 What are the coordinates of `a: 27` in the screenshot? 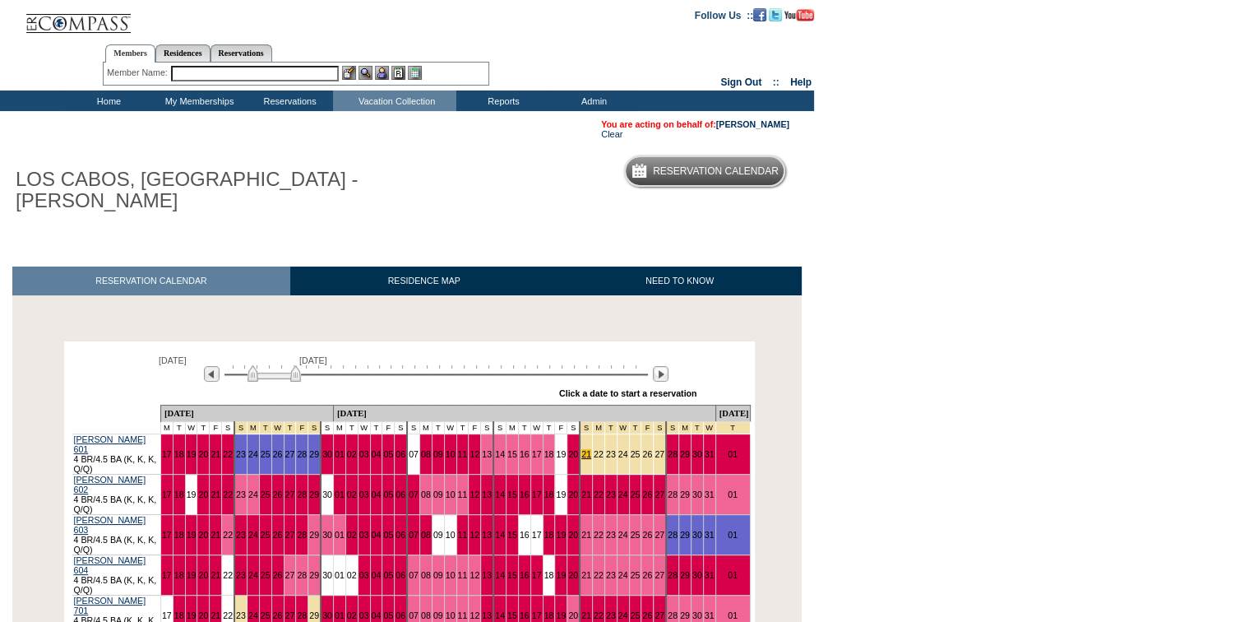 It's located at (290, 494).